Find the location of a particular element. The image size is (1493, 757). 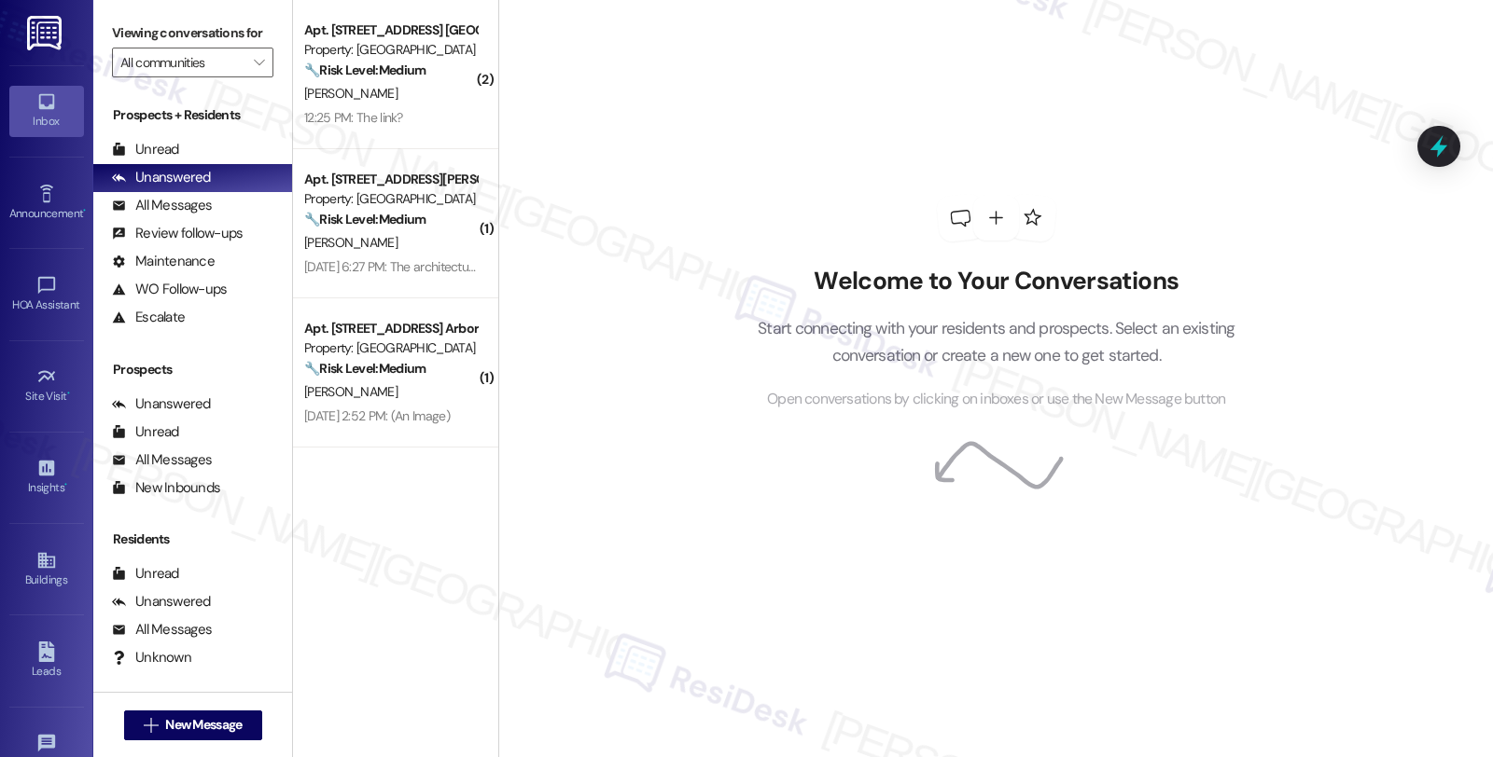

a: HOA Assistant is located at coordinates (47, 295).